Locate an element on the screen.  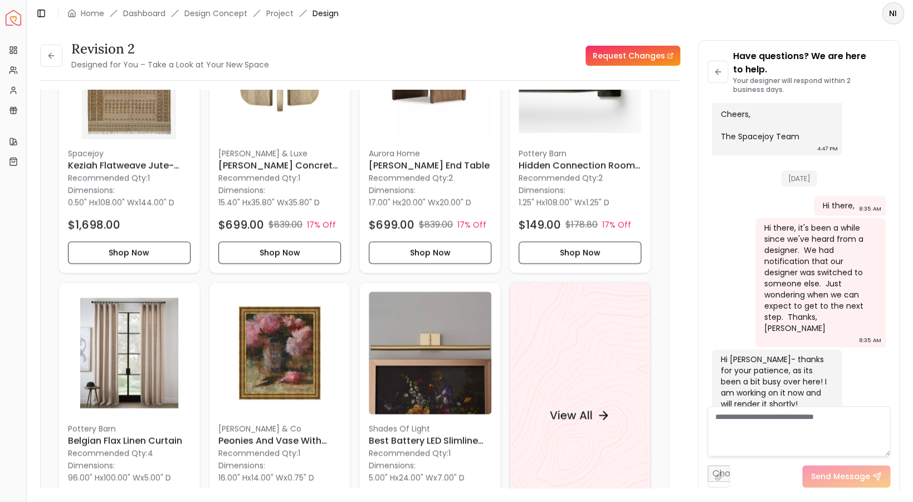
li: Design Concept is located at coordinates (216, 13).